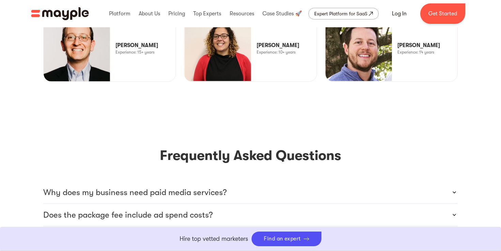 This screenshot has height=251, width=501. What do you see at coordinates (149, 14) in the screenshot?
I see `div: About Us` at bounding box center [149, 14].